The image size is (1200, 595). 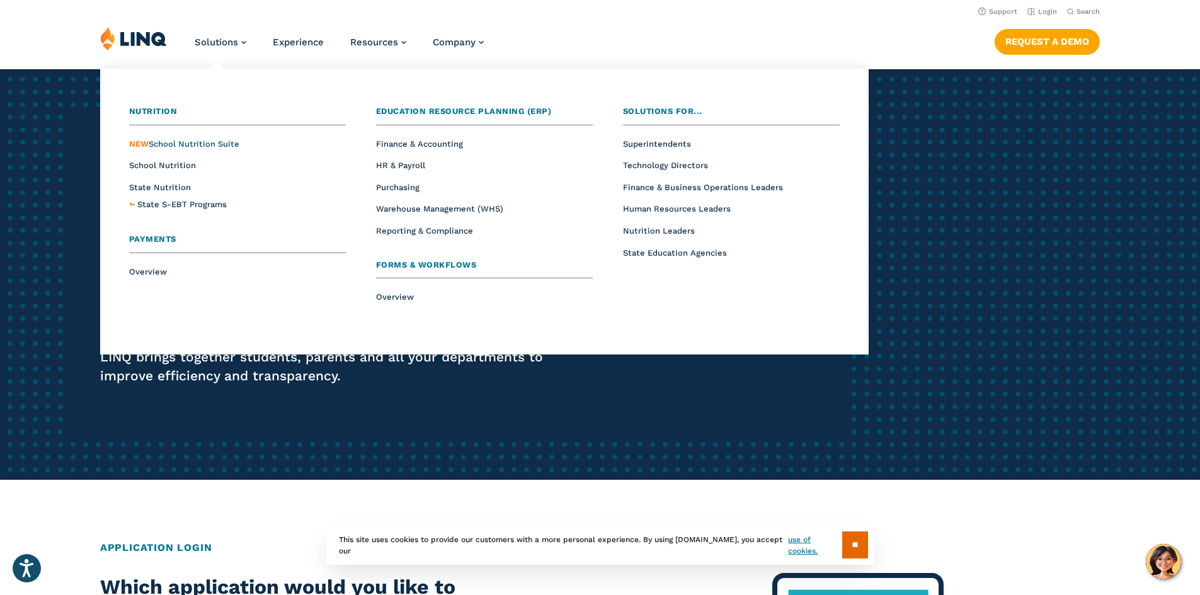 I want to click on span: Technology Directors, so click(x=665, y=165).